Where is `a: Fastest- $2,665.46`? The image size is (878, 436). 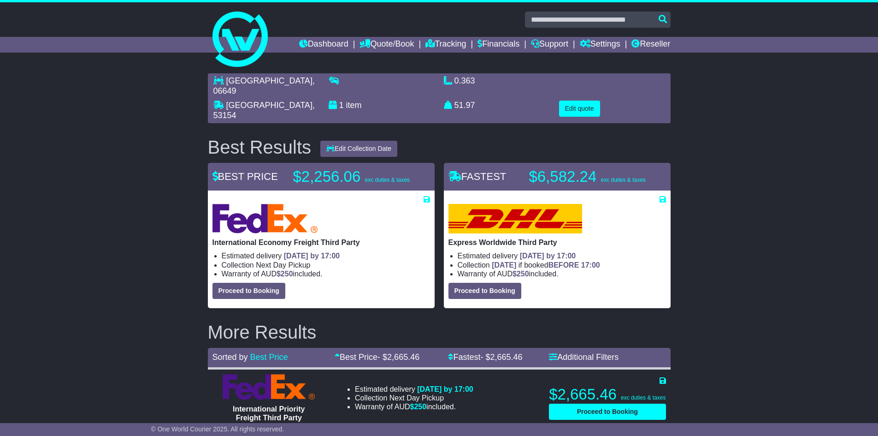
a: Fastest- $2,665.46 is located at coordinates (485, 357).